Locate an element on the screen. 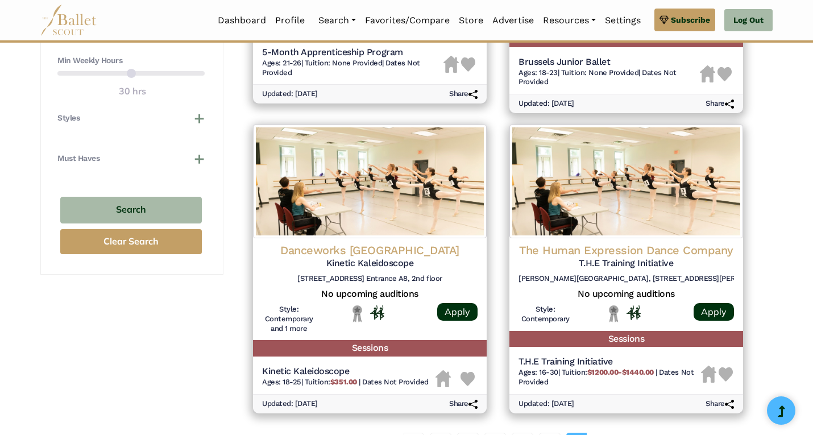  h5: 5-Month Apprenticeship Program is located at coordinates (352, 52).